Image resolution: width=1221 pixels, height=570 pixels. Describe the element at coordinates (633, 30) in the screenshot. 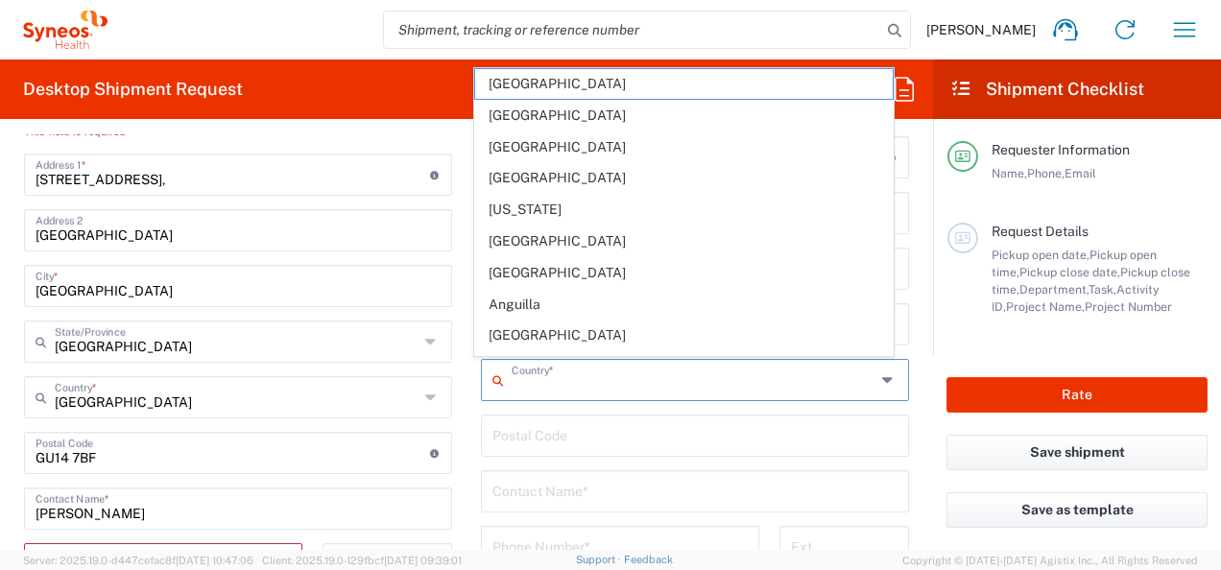

I see `input: Shipment, tracking or reference number` at that location.